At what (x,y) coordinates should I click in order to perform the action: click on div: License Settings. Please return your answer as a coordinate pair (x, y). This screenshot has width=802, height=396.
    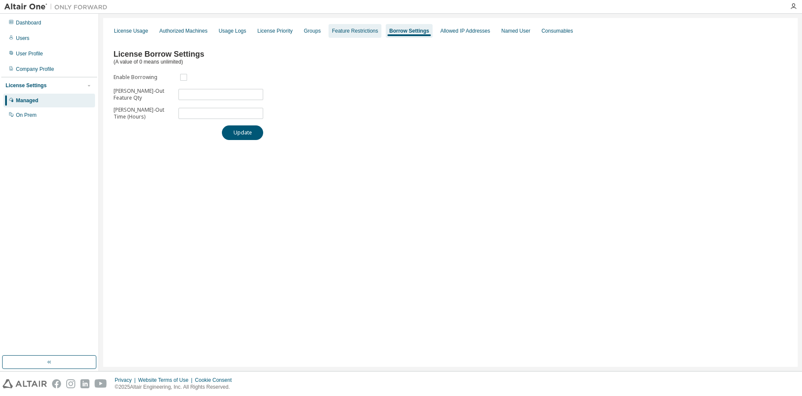
    Looking at the image, I should click on (26, 86).